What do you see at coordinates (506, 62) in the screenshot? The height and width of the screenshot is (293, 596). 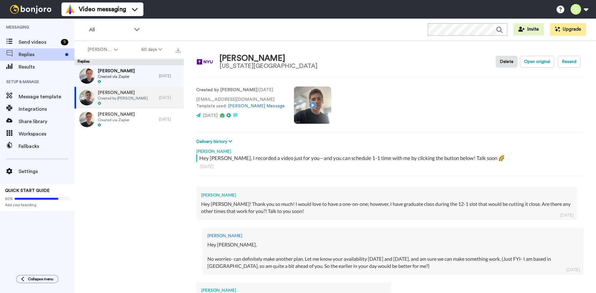 I see `button: Delete` at bounding box center [506, 62].